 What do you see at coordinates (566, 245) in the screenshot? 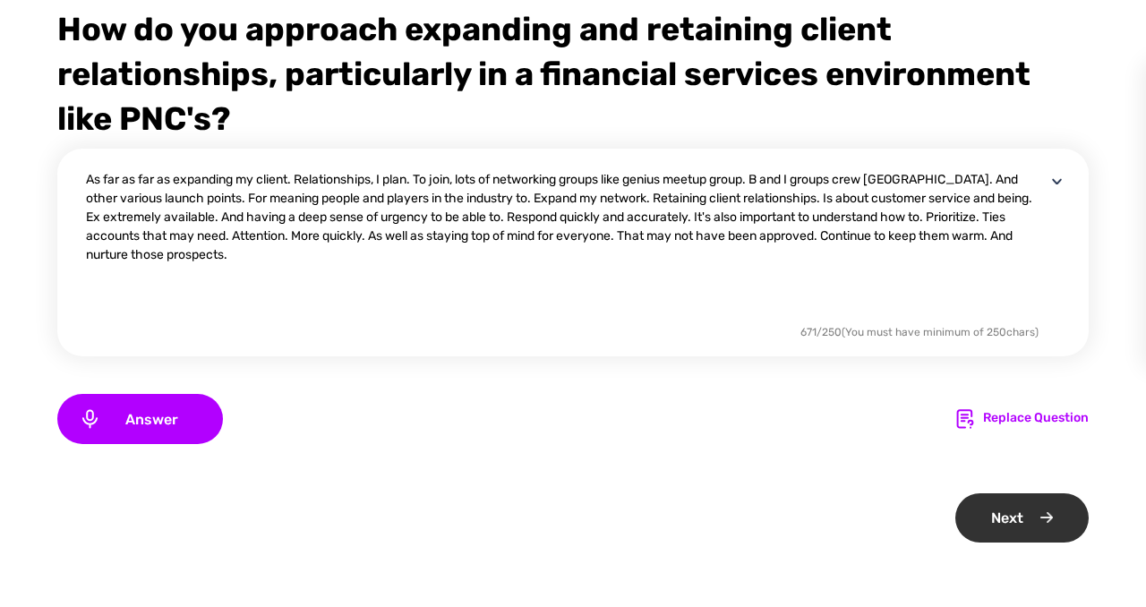
I see `textarea: As far as far as expanding my client. Relationships, I plan. To join, lots of networking groups l...` at bounding box center [566, 245].